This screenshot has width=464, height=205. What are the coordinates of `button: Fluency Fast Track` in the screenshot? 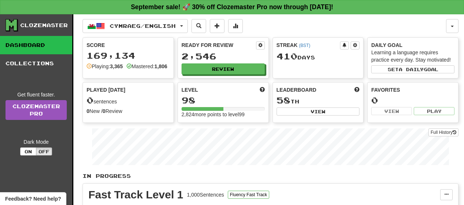 It's located at (248, 195).